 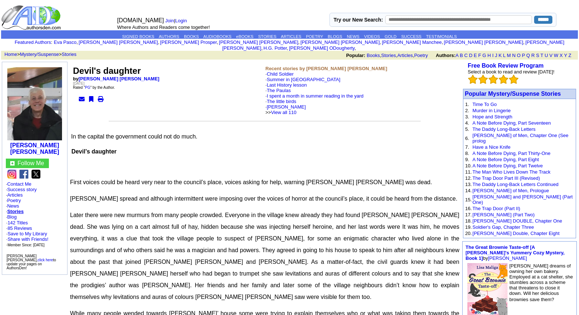 I want to click on a: Books, so click(x=373, y=55).